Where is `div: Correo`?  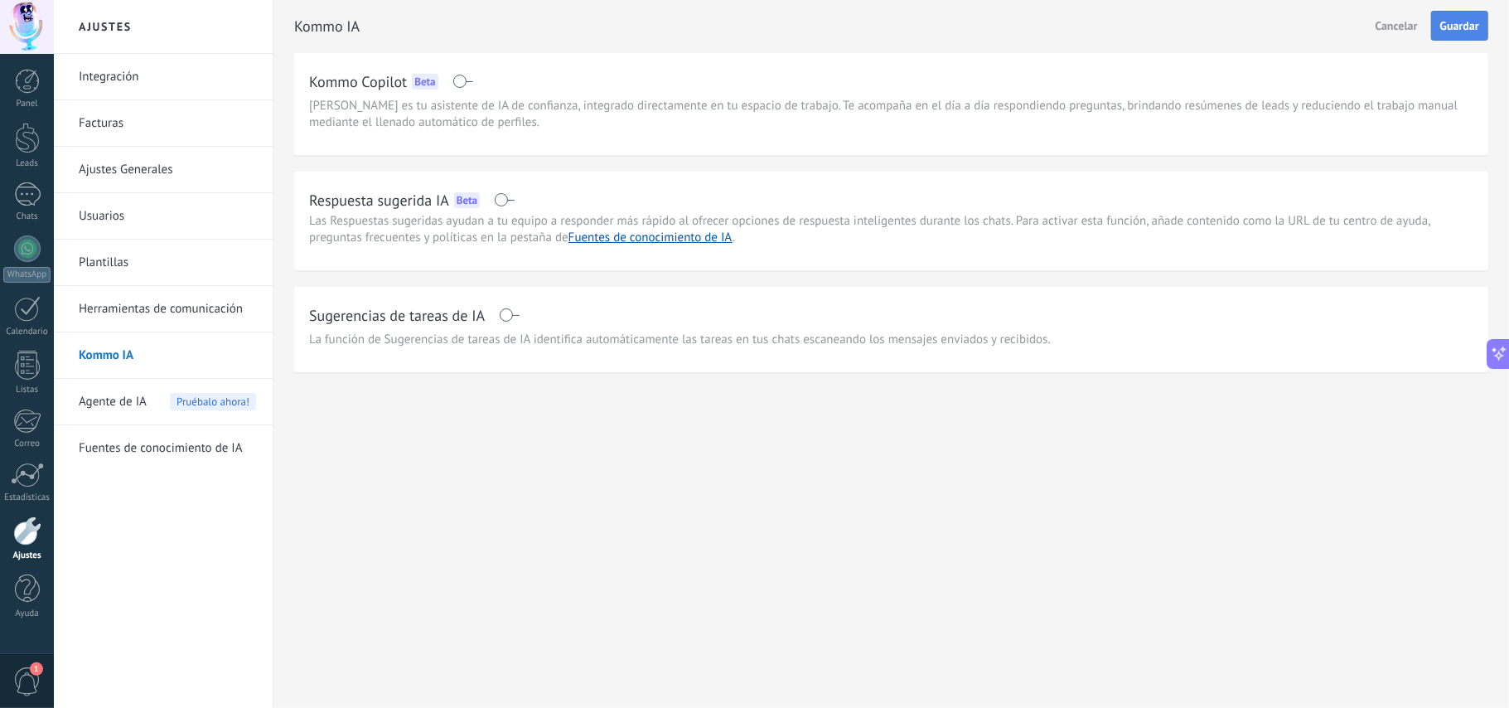
div: Correo is located at coordinates (27, 443).